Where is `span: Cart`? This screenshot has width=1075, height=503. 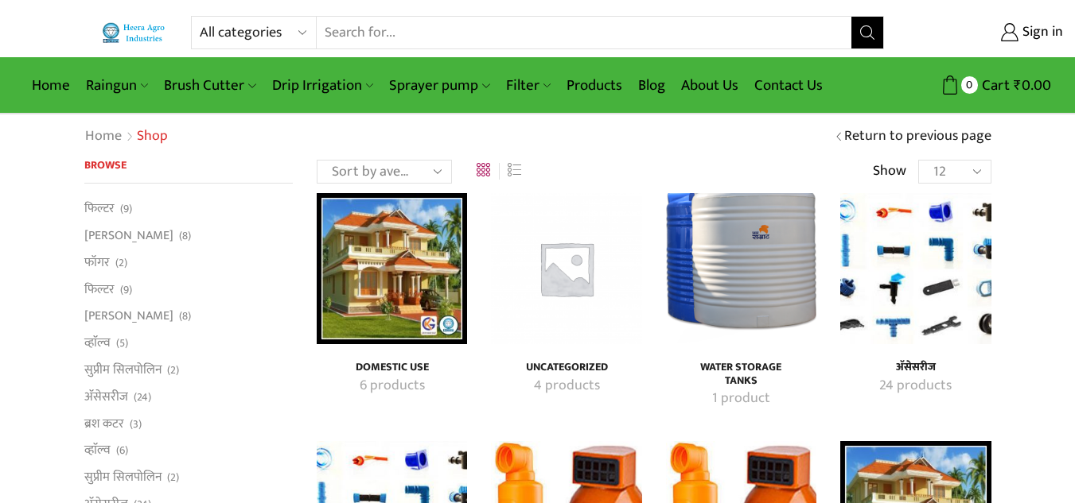 span: Cart is located at coordinates (993, 85).